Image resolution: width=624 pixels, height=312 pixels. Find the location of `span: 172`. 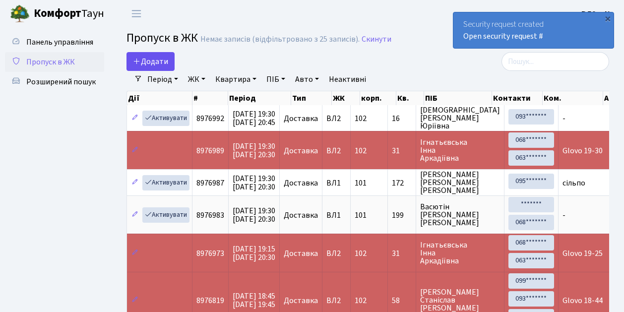

span: 172 is located at coordinates (402, 183).